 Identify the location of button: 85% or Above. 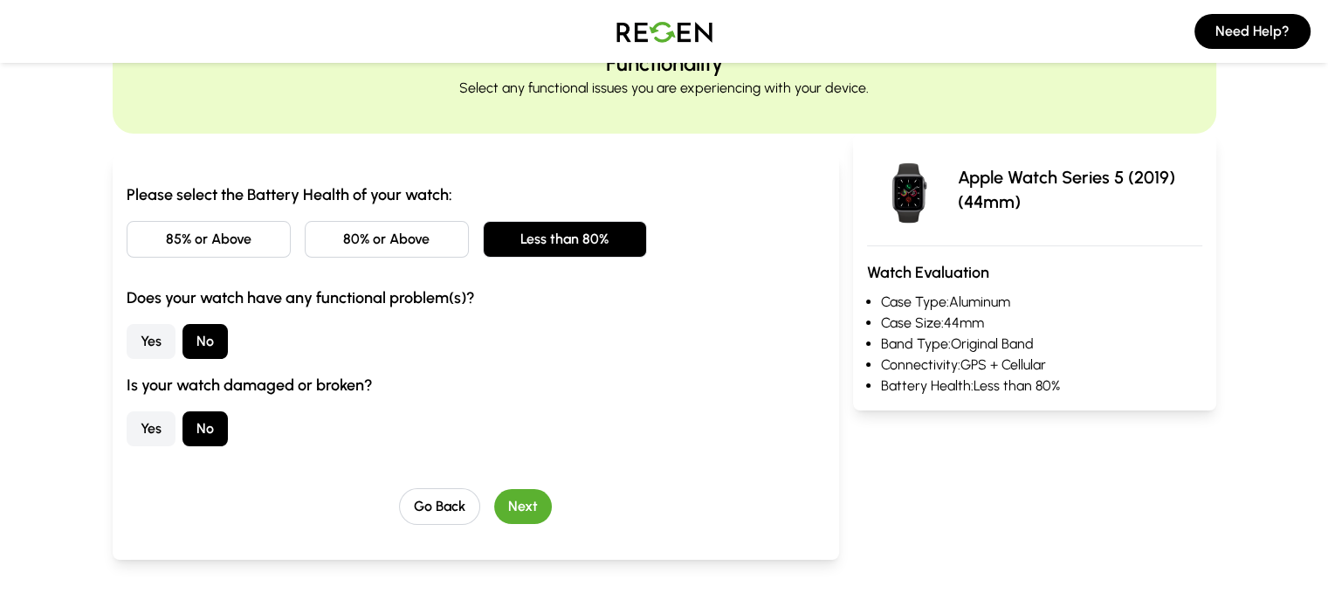
(209, 239).